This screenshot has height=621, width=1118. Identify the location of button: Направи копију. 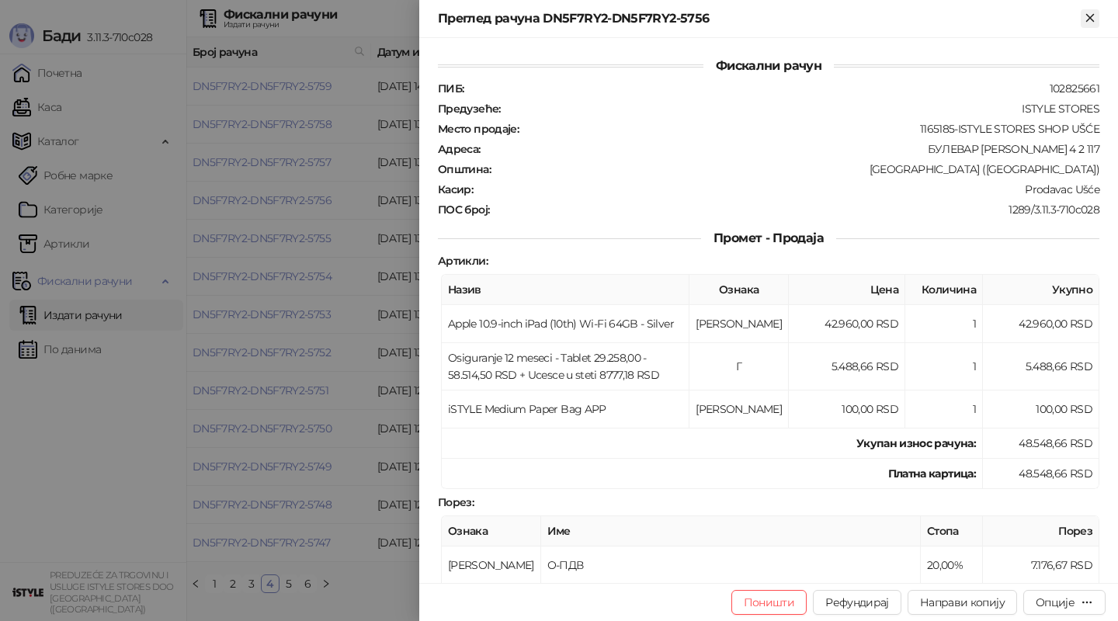
(962, 602).